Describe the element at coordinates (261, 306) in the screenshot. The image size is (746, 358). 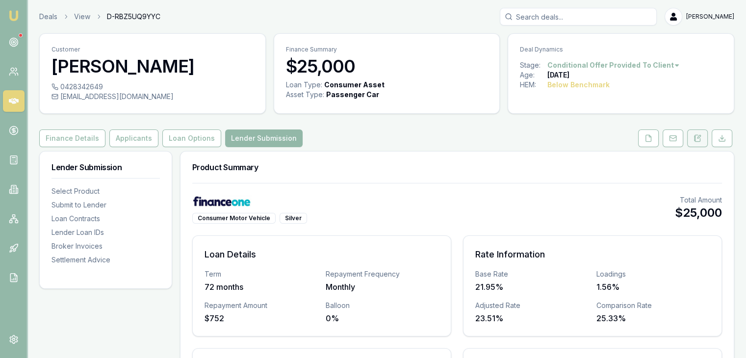
I see `div: Repayment Amount` at that location.